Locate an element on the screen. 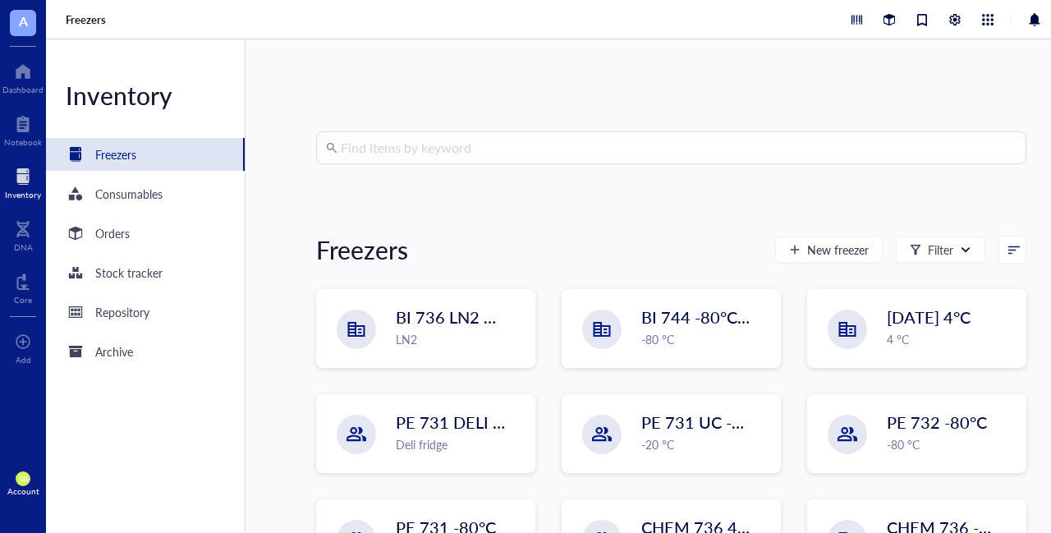 This screenshot has width=1051, height=533. div: Notebook is located at coordinates (23, 142).